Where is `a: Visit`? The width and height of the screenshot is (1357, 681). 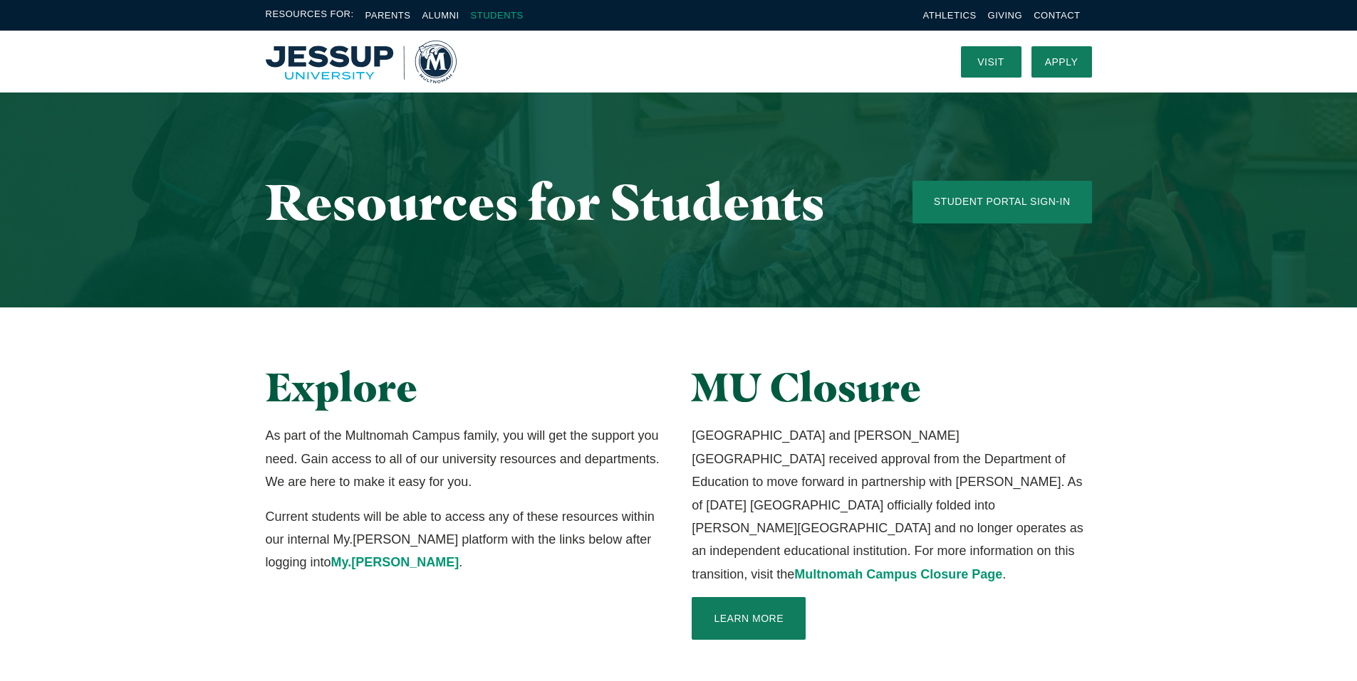 a: Visit is located at coordinates (990, 62).